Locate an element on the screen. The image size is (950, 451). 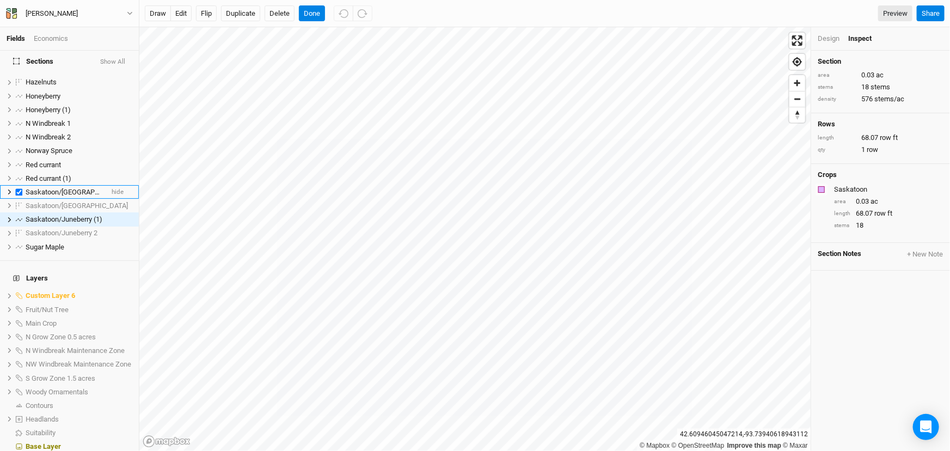
div: Honeyberry is located at coordinates (79, 96).